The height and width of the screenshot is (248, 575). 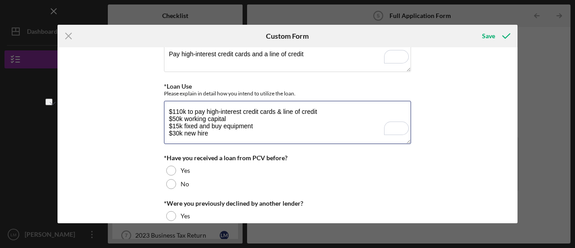 What do you see at coordinates (288, 158) in the screenshot?
I see `div: *Have you received a loan from PCV before?` at bounding box center [288, 158].